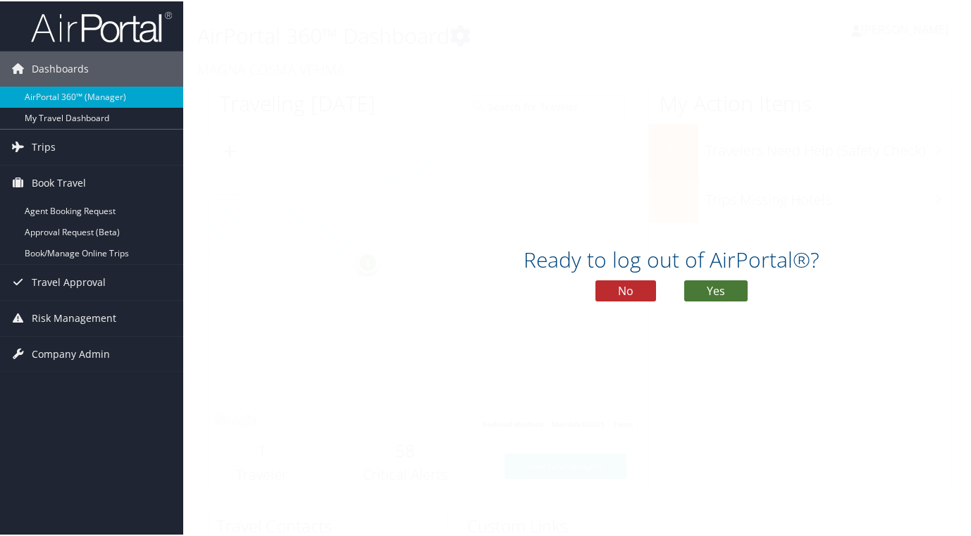  I want to click on span: Travel Approval, so click(68, 281).